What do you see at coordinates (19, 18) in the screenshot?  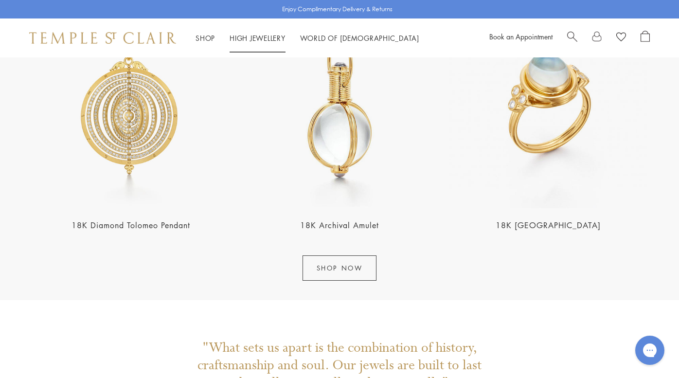 I see `button: Open gorgias live chat` at bounding box center [19, 18].